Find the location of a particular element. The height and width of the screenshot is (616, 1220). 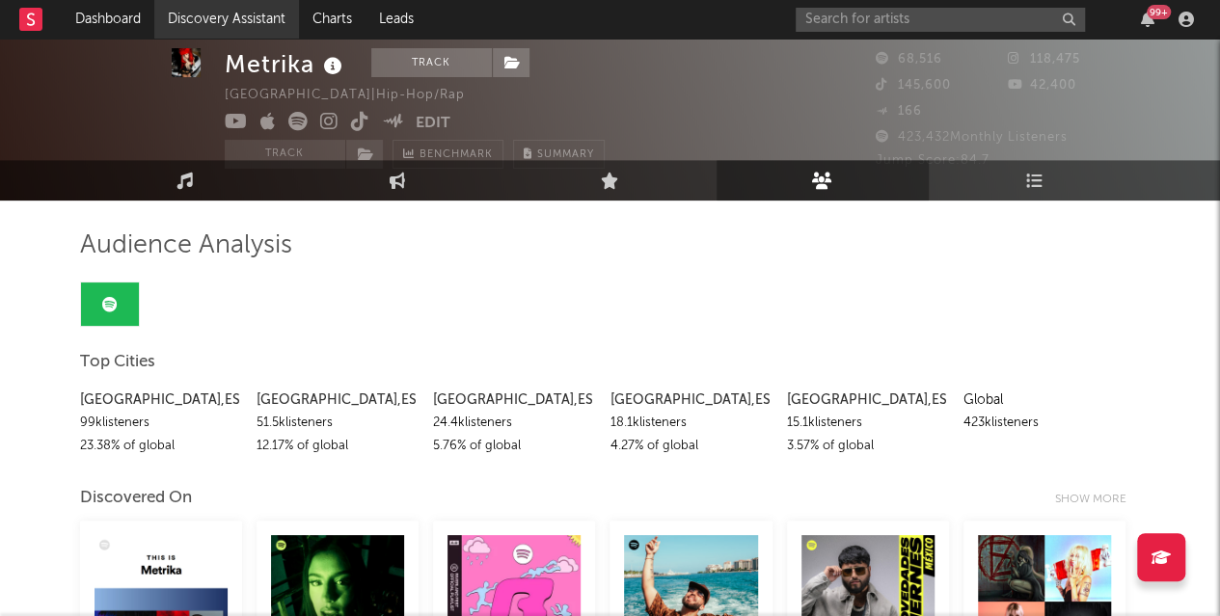

span: Audience Analysis is located at coordinates (186, 246).